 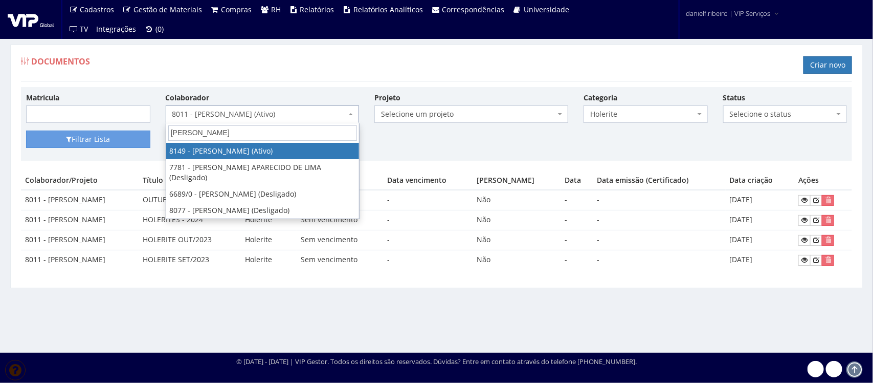 What do you see at coordinates (97, 9) in the screenshot?
I see `span: Cadastros` at bounding box center [97, 9].